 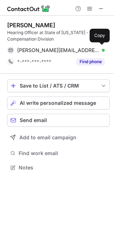 I want to click on button: AI write personalized message, so click(x=58, y=103).